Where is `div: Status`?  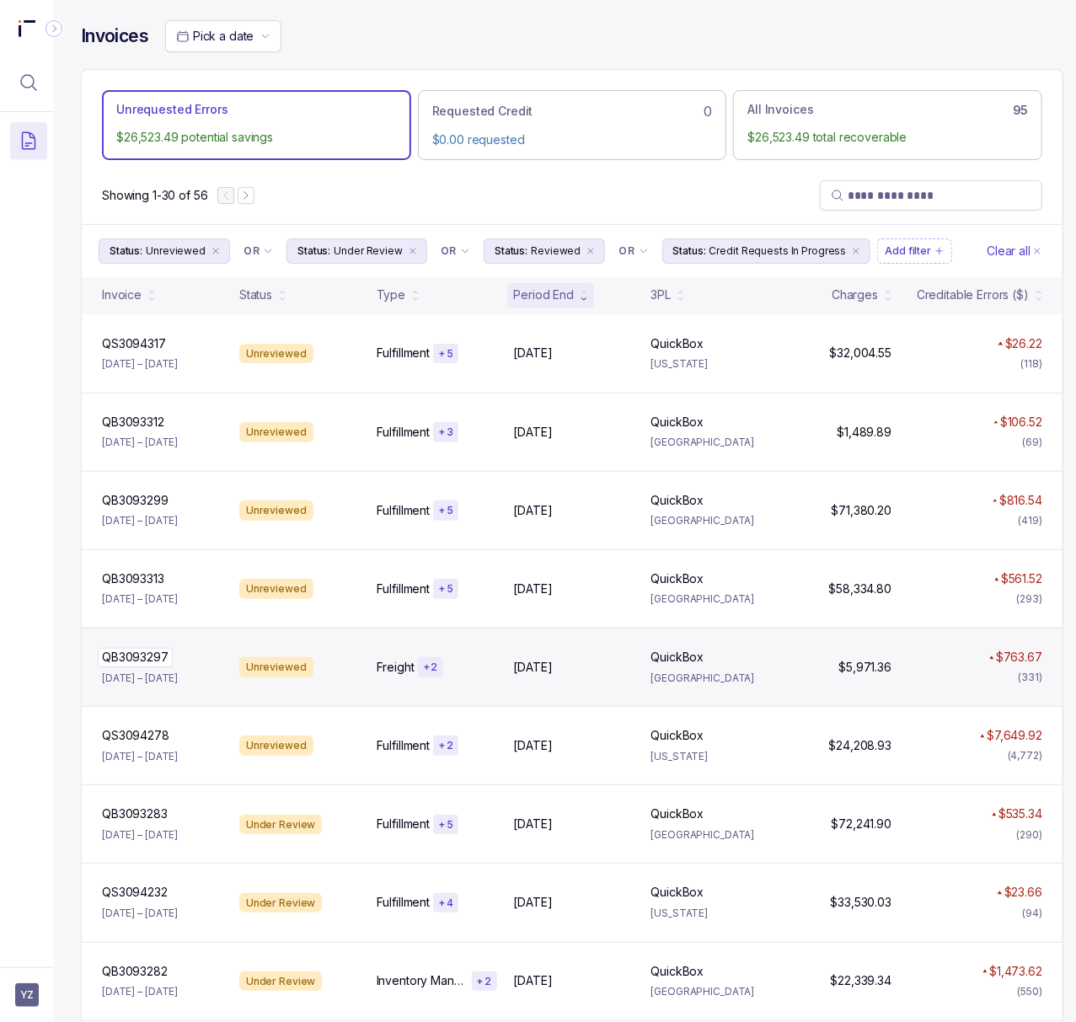 div: Status is located at coordinates (255, 295).